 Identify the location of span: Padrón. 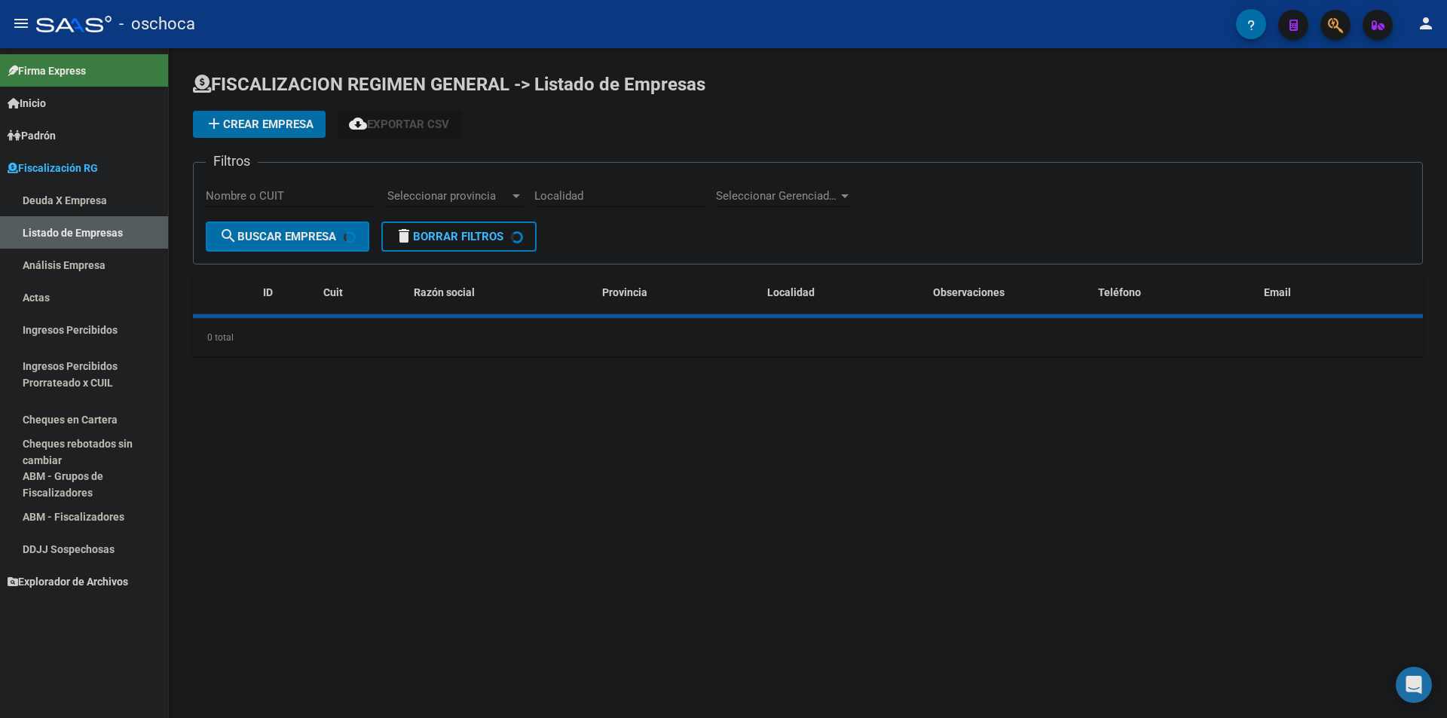
(32, 136).